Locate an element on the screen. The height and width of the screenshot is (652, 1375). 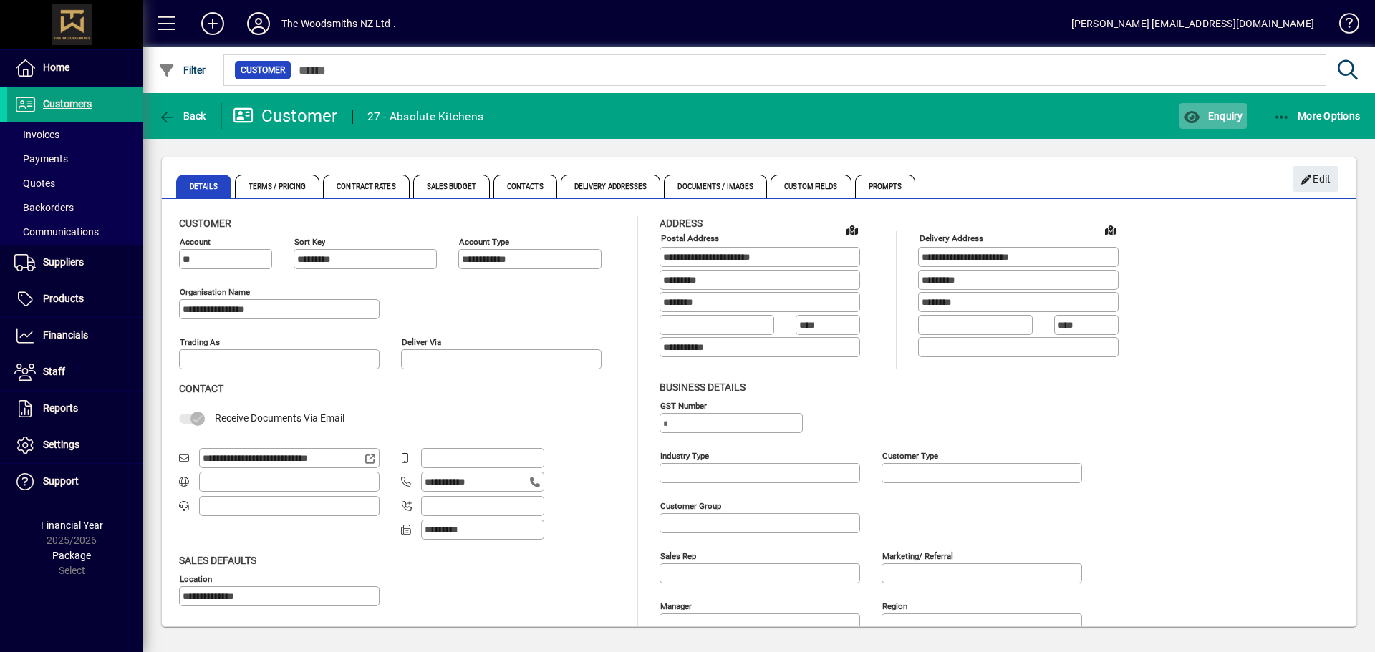
span: Package is located at coordinates (72, 556).